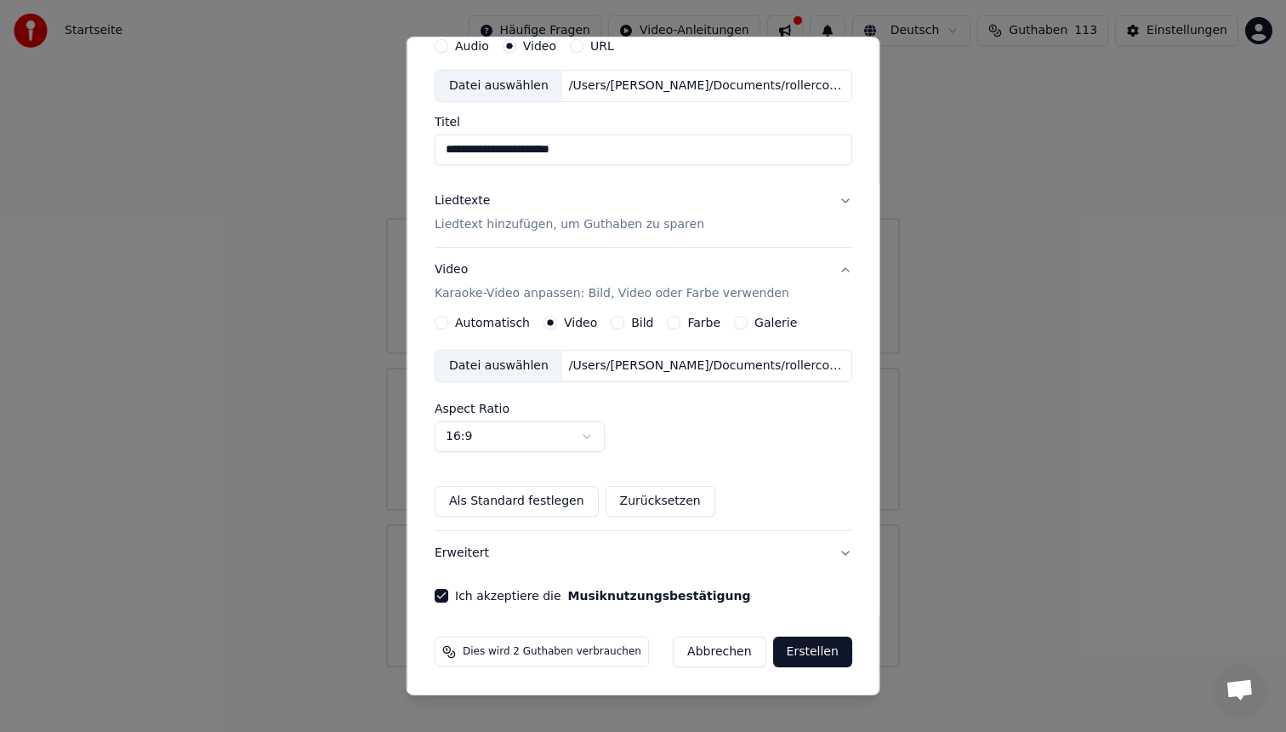 This screenshot has width=1286, height=732. What do you see at coordinates (493, 322) in the screenshot?
I see `label: Automatisch` at bounding box center [493, 322].